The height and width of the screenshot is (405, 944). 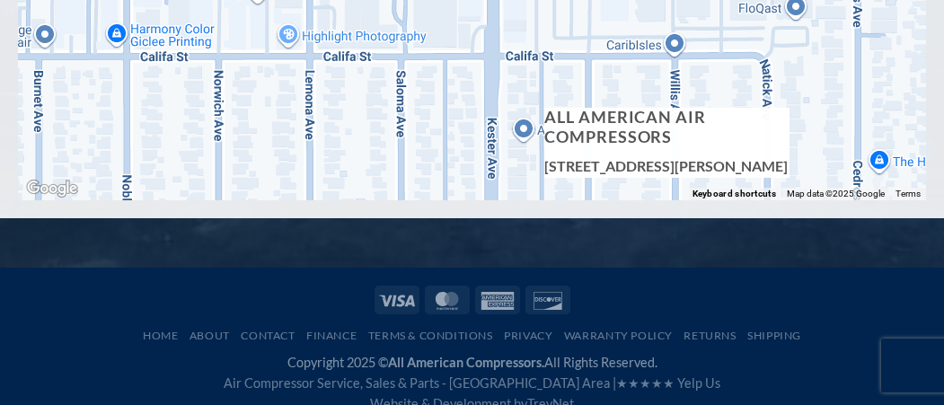 What do you see at coordinates (209, 335) in the screenshot?
I see `a: About` at bounding box center [209, 335].